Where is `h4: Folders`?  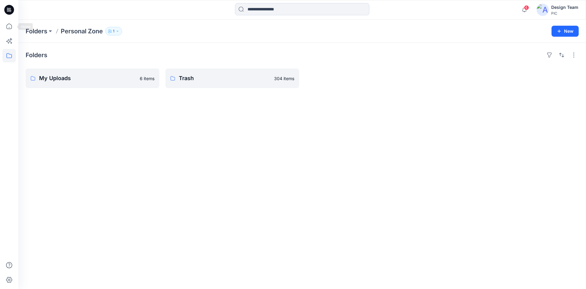 h4: Folders is located at coordinates (36, 55).